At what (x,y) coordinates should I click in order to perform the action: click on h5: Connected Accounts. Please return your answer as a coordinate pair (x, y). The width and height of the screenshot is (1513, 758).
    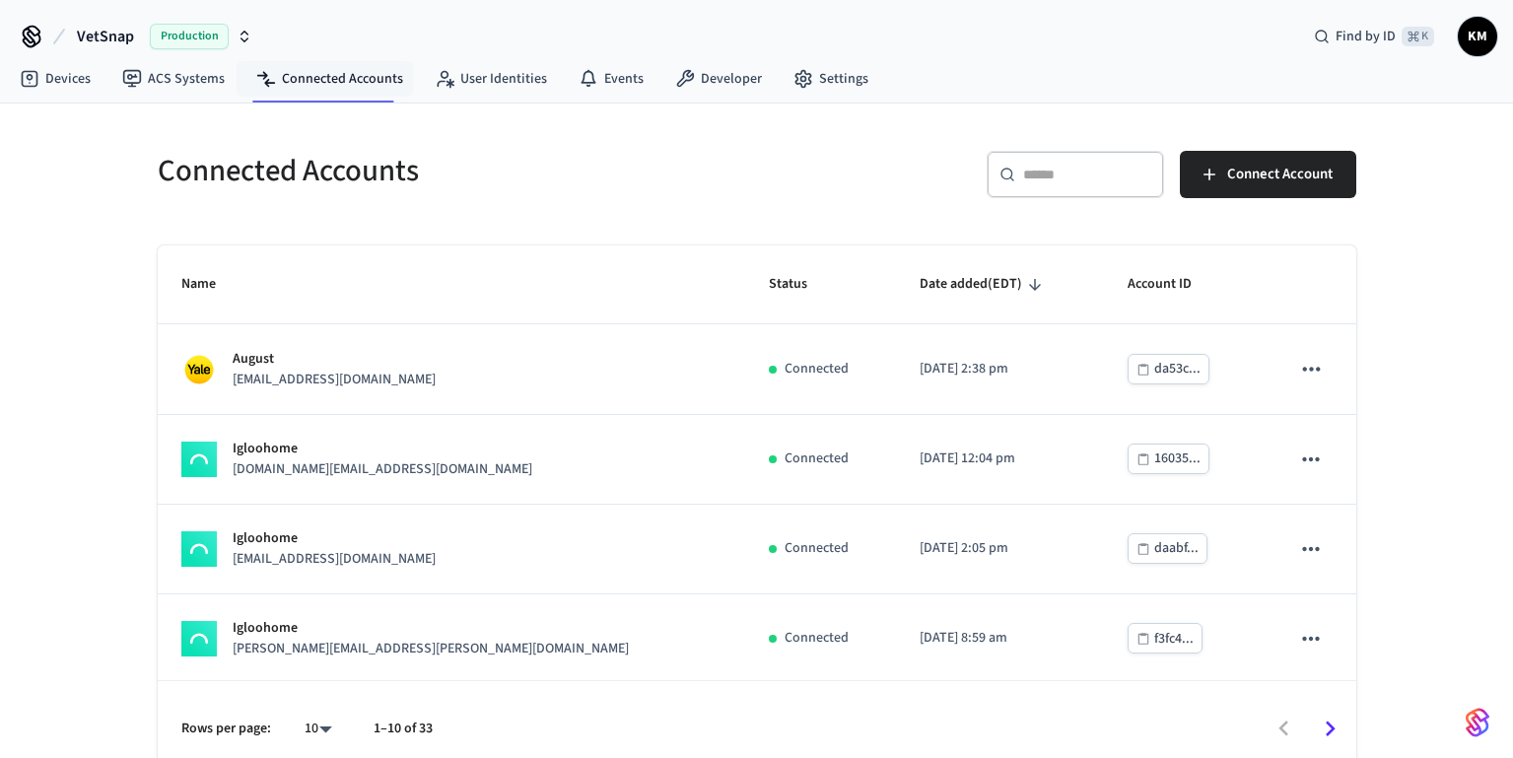
    Looking at the image, I should click on (451, 171).